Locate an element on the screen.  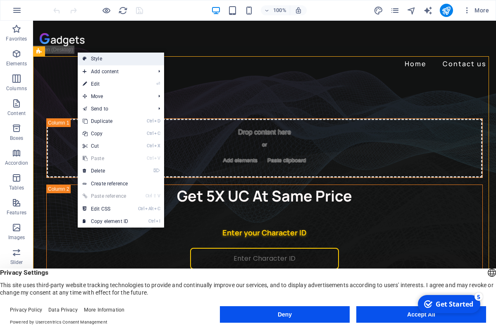
span: Add content is located at coordinates (114, 72).